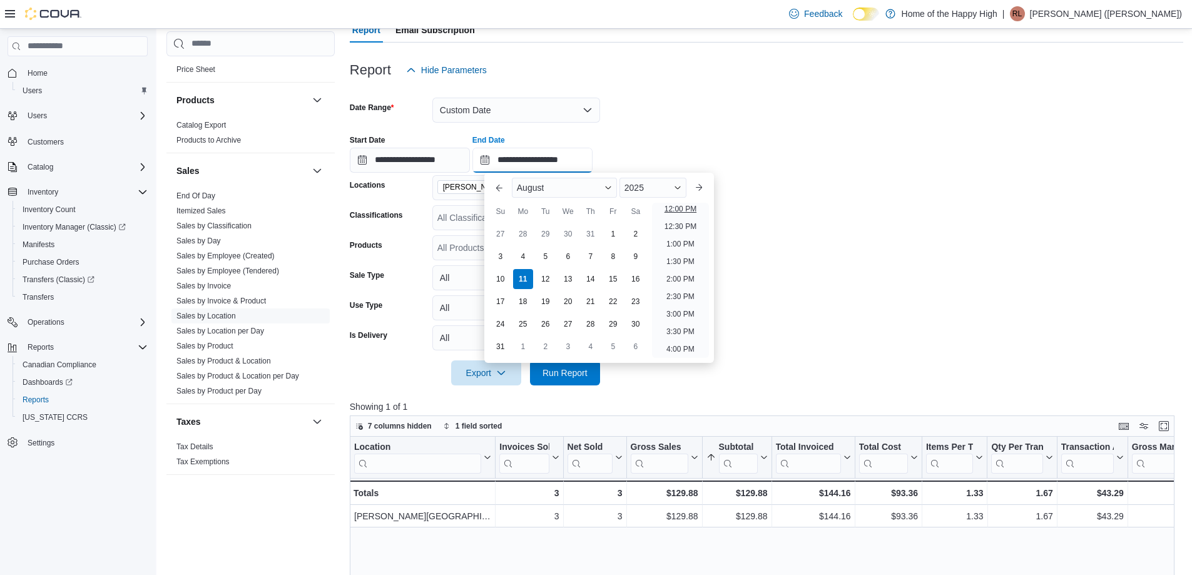  Describe the element at coordinates (808, 458) in the screenshot. I see `div: Total Invoiced` at that location.